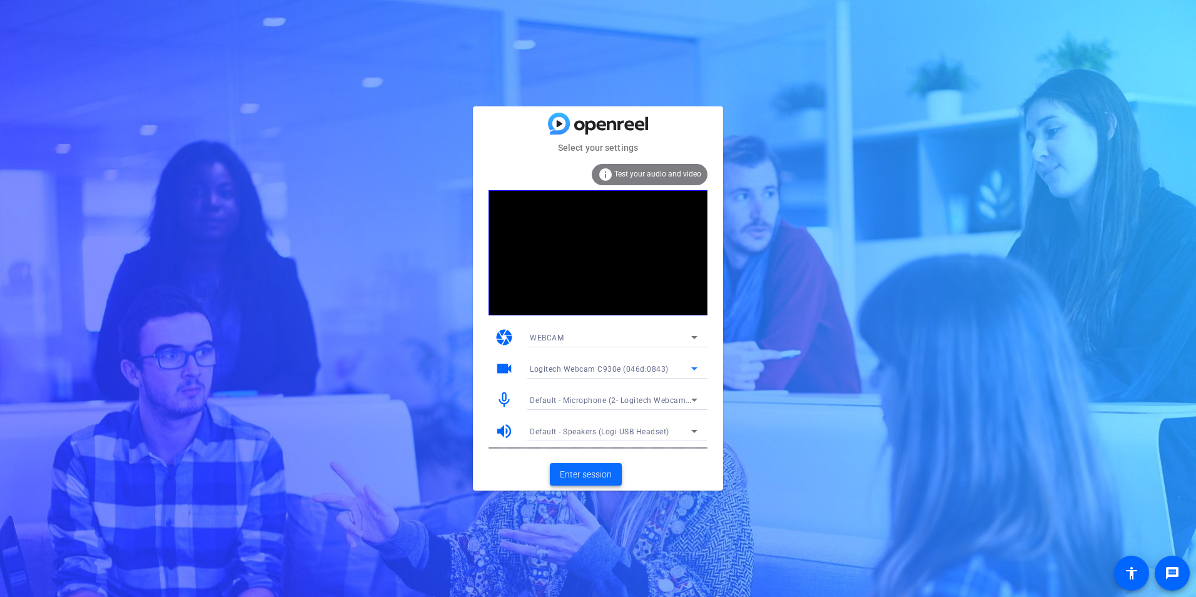  Describe the element at coordinates (598, 123) in the screenshot. I see `img: blue-gradient.svg` at that location.